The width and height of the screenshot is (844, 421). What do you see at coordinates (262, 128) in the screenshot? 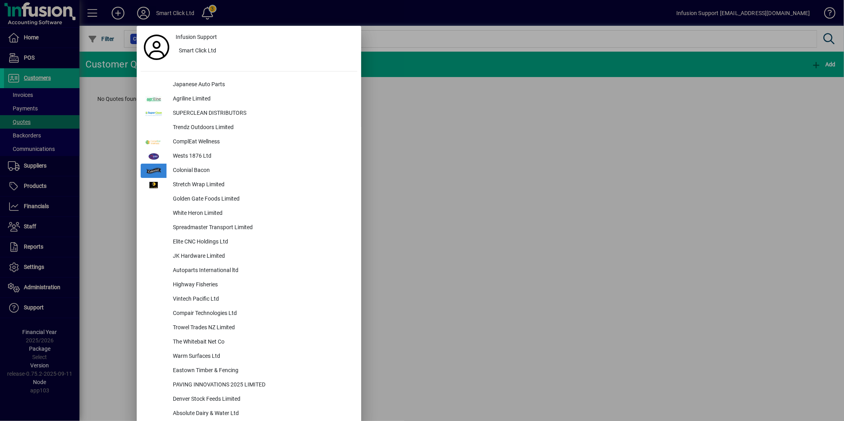
I see `div: Trendz Outdoors Limited` at bounding box center [262, 128].